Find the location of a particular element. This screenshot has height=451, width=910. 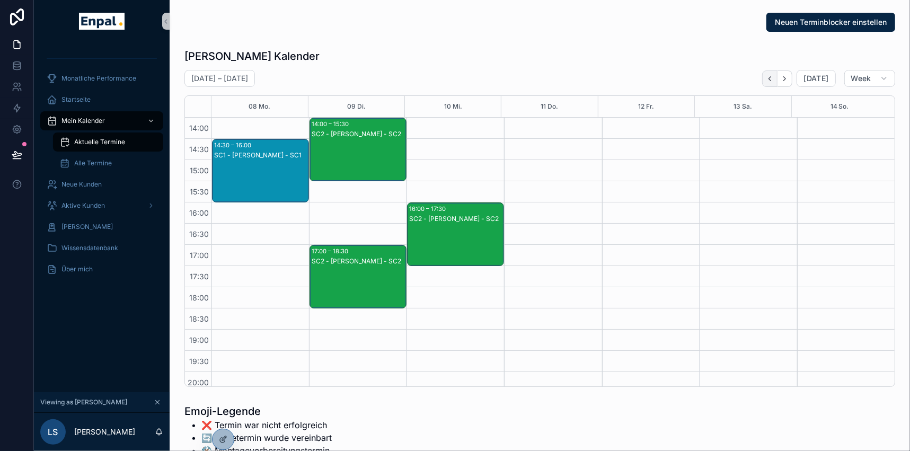

div: 09 Di. is located at coordinates (356, 107).